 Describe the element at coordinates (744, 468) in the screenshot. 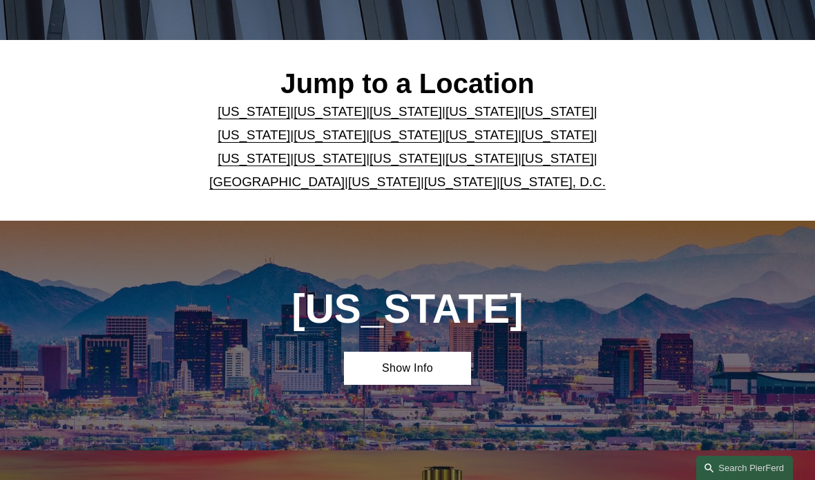

I see `a: Search this site` at that location.